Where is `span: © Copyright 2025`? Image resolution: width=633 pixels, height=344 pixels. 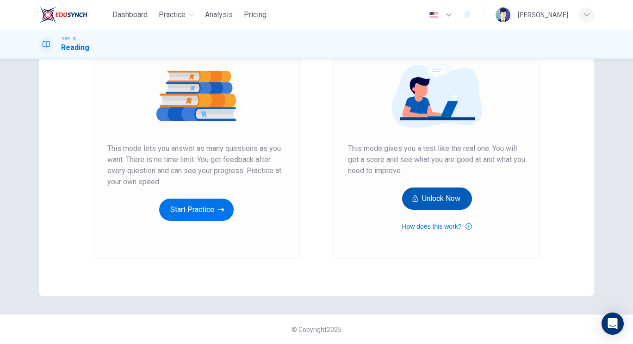
span: © Copyright 2025 is located at coordinates (316, 329).